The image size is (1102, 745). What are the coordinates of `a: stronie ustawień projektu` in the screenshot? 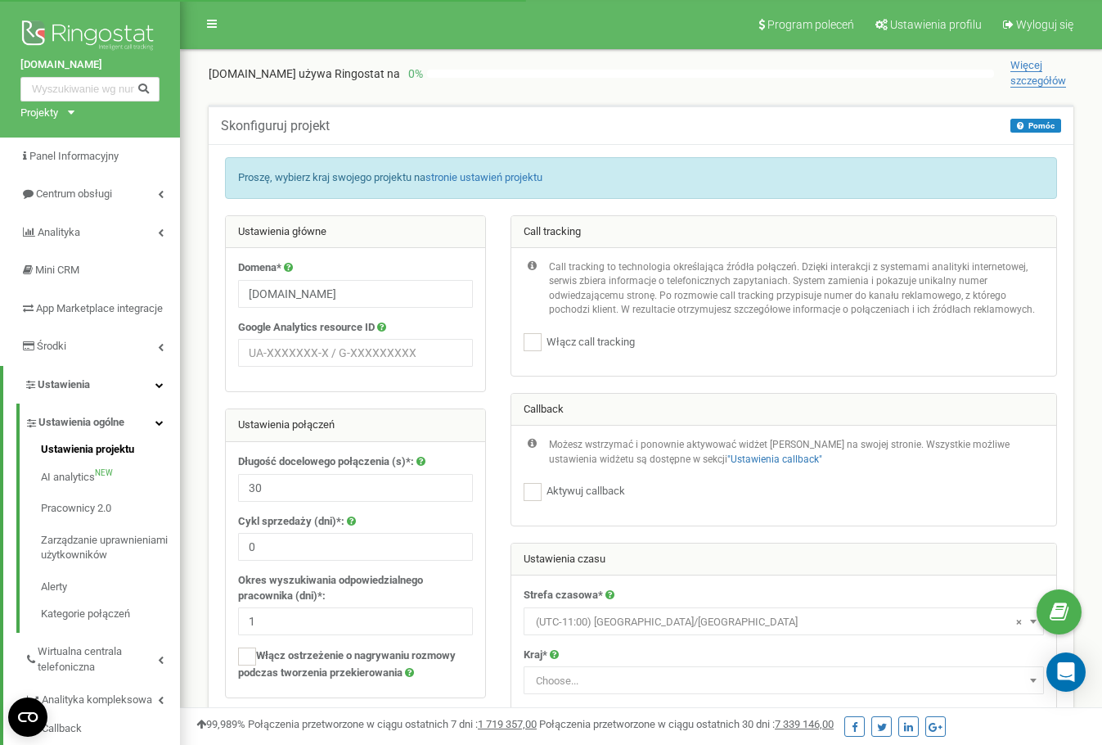 It's located at (484, 177).